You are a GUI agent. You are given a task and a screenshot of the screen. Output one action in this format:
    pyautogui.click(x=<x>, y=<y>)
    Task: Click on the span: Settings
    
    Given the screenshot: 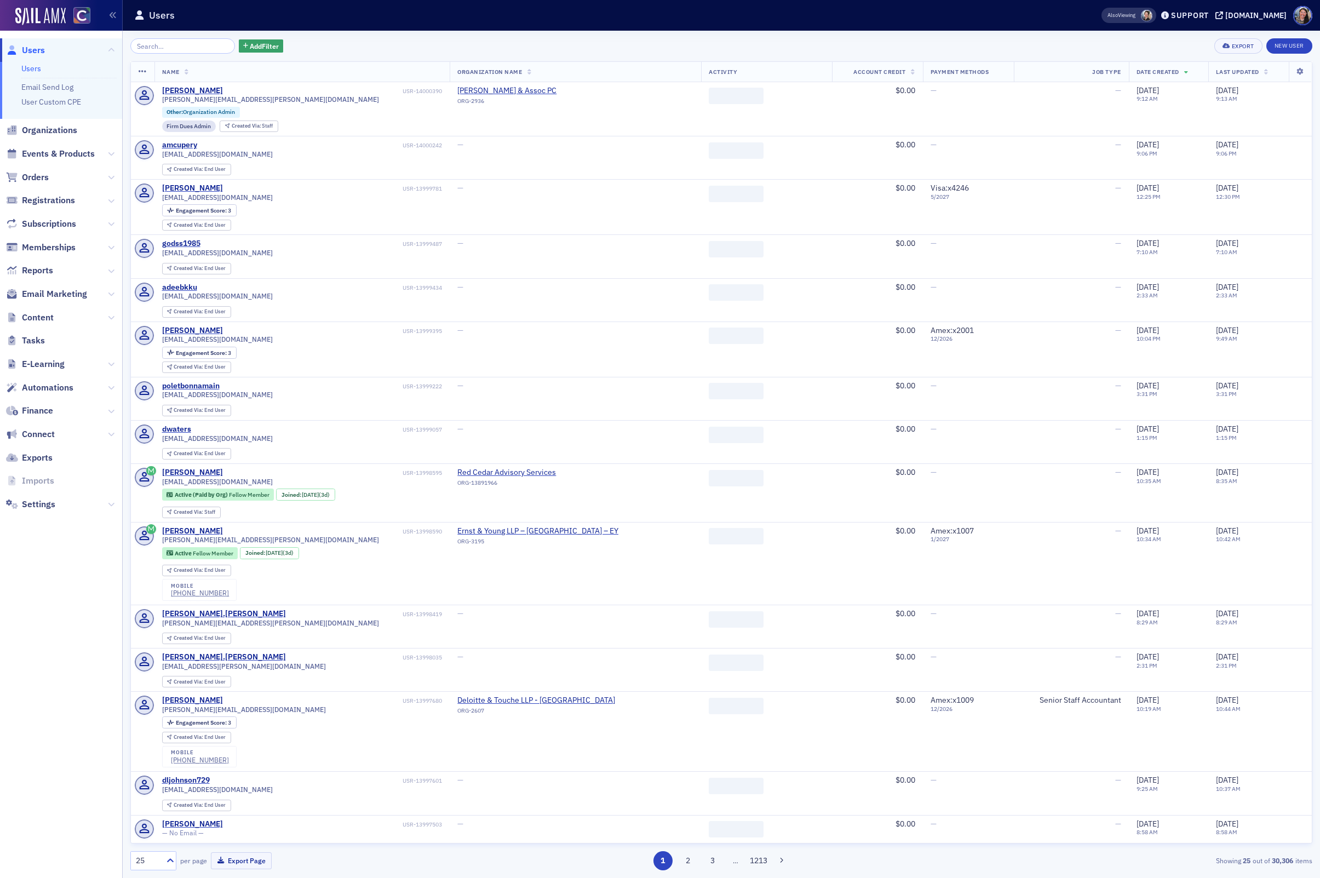 What is the action you would take?
    pyautogui.click(x=38, y=504)
    